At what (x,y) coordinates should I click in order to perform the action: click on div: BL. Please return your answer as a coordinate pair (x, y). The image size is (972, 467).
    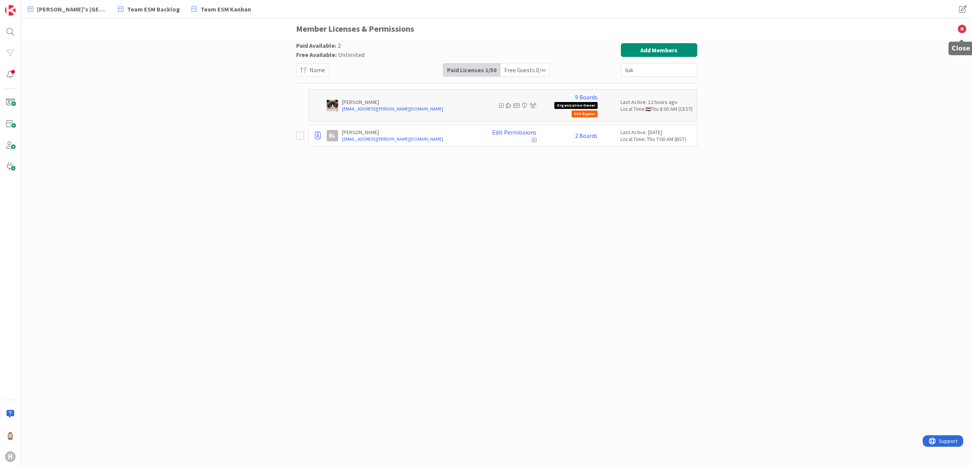
    Looking at the image, I should click on (332, 136).